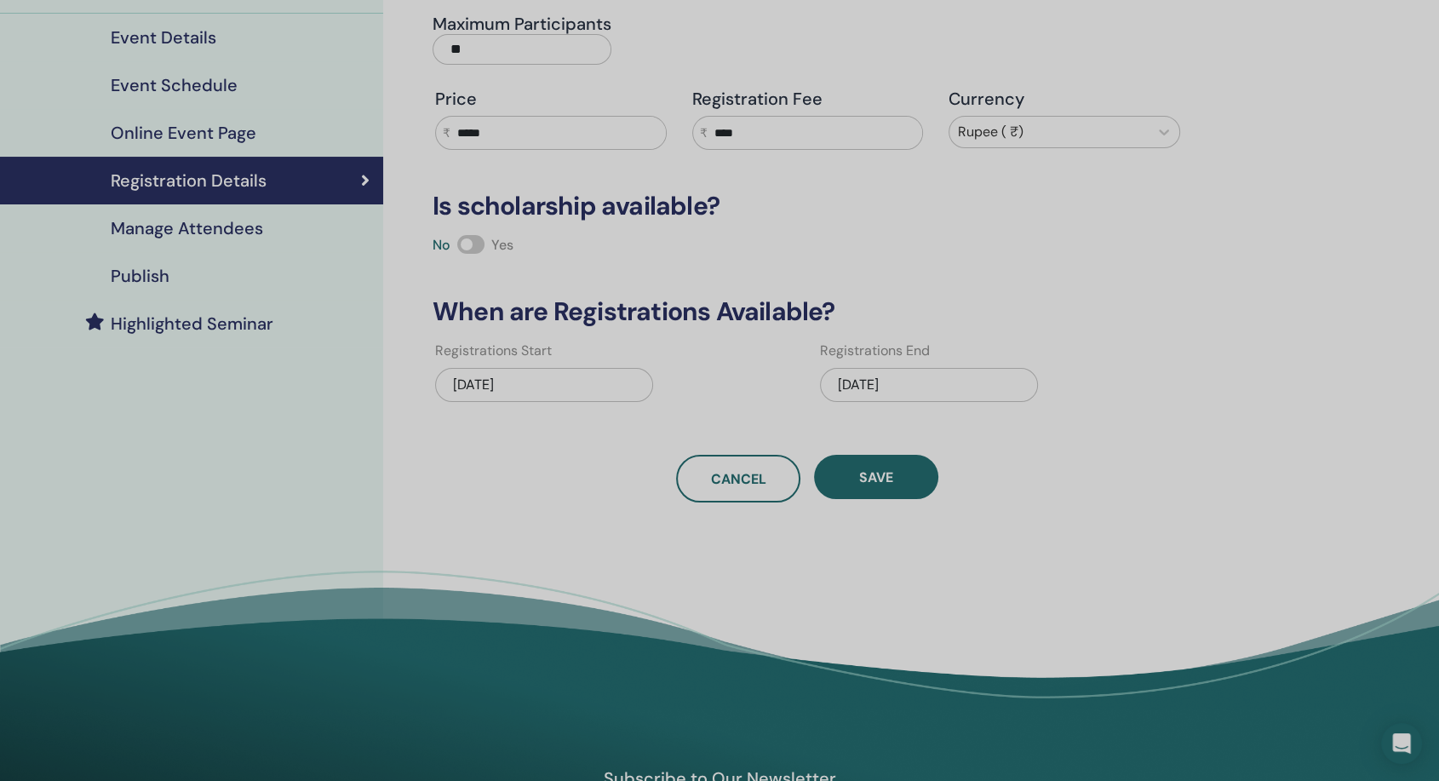 The width and height of the screenshot is (1439, 781). Describe the element at coordinates (807, 206) in the screenshot. I see `h3: Is scholarship available?` at that location.